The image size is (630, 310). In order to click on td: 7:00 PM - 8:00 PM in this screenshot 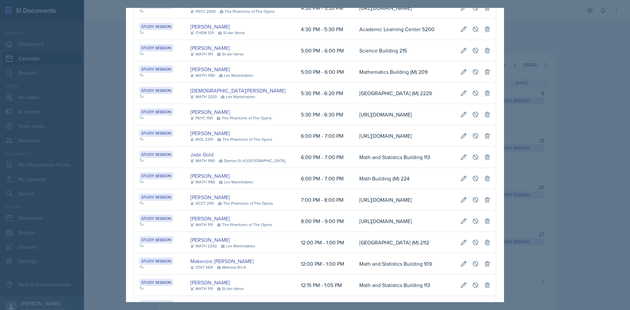, I will do `click(325, 200)`.